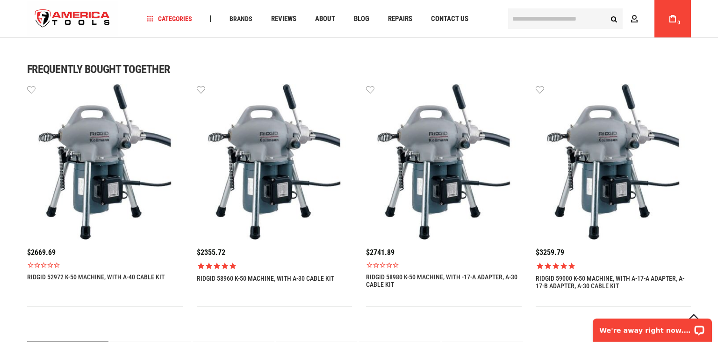 This screenshot has height=342, width=718. Describe the element at coordinates (325, 19) in the screenshot. I see `a: About` at that location.